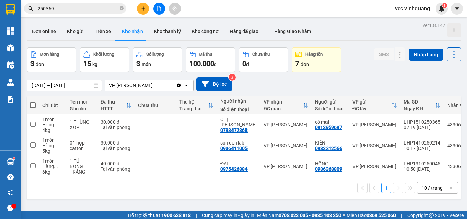  What do you see at coordinates (283, 102) in the screenshot?
I see `div: VP nhận` at bounding box center [283, 102].